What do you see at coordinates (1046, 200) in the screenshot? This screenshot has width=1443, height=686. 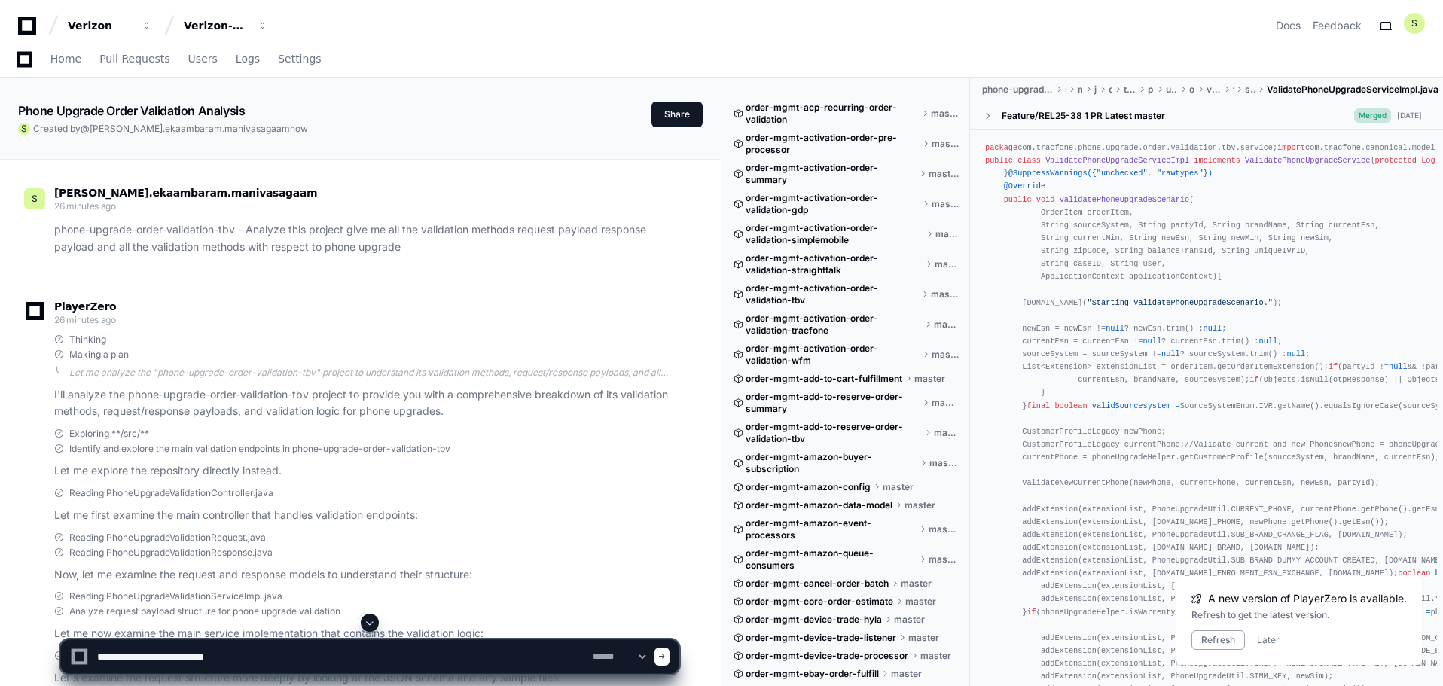 I see `span: void` at bounding box center [1046, 200].